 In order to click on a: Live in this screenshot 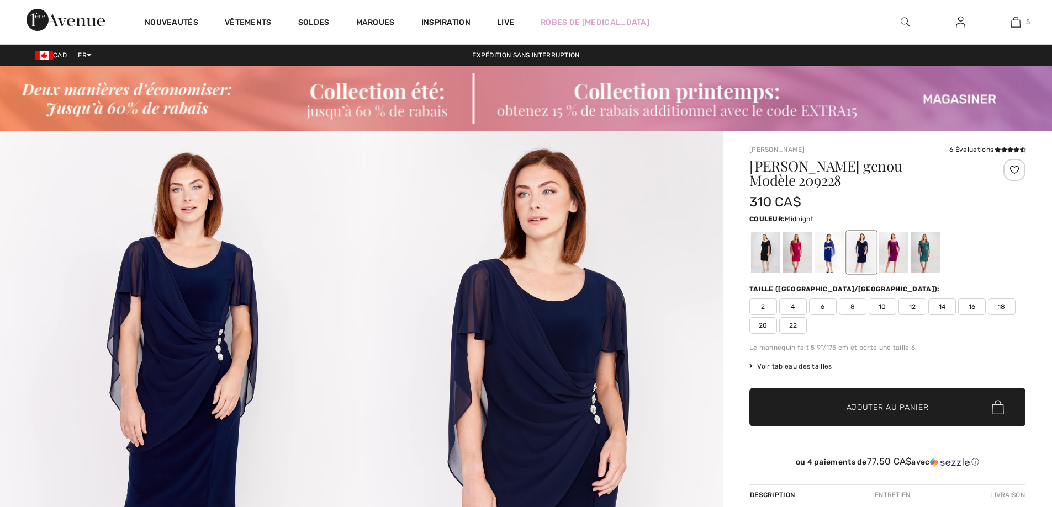, I will do `click(505, 22)`.